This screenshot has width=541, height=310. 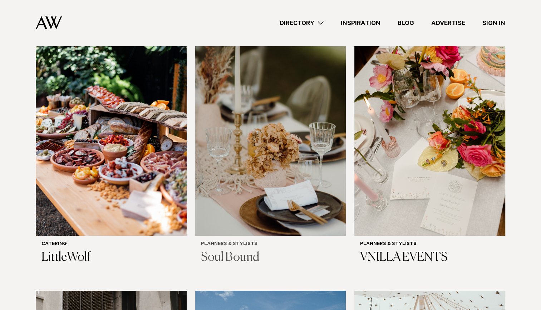 What do you see at coordinates (111, 244) in the screenshot?
I see `h6: Catering` at bounding box center [111, 244].